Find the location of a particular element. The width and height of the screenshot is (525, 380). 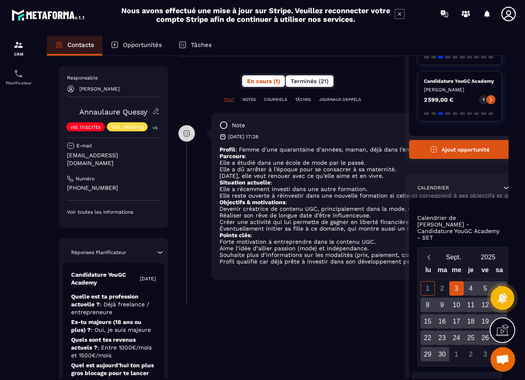

button: Open years overlay is located at coordinates (488, 257).